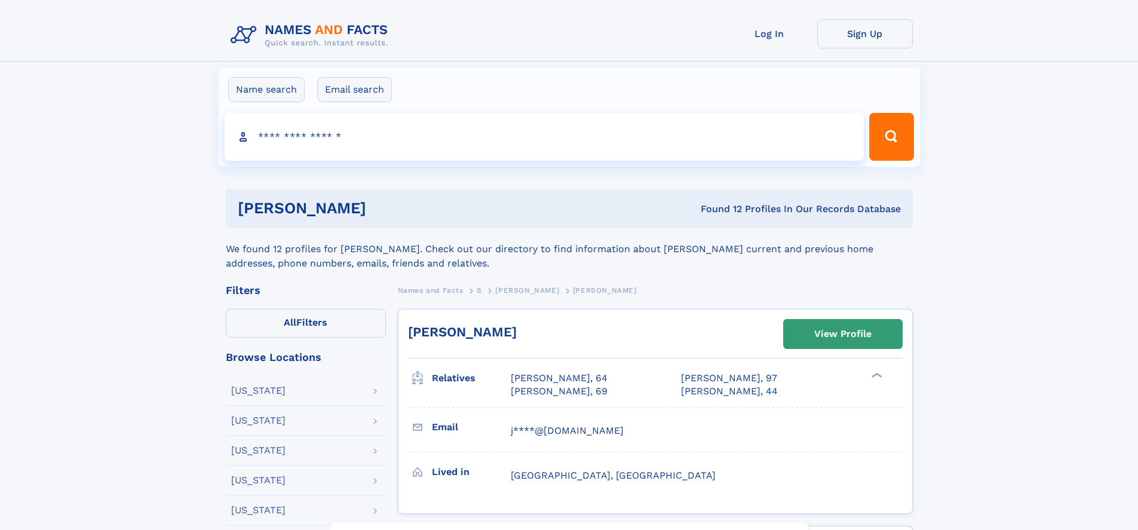  Describe the element at coordinates (865, 33) in the screenshot. I see `a: Sign Up` at that location.